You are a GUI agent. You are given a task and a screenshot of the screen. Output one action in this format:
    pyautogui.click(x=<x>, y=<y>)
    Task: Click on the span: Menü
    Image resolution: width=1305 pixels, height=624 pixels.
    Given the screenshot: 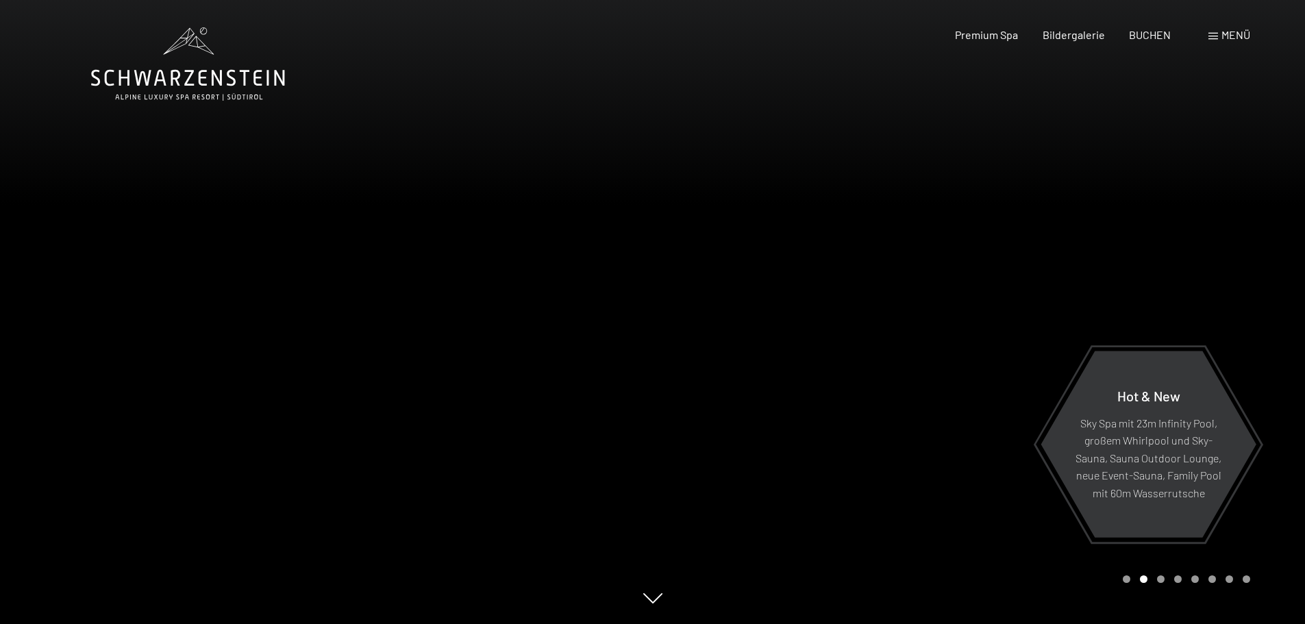 What is the action you would take?
    pyautogui.click(x=1236, y=34)
    